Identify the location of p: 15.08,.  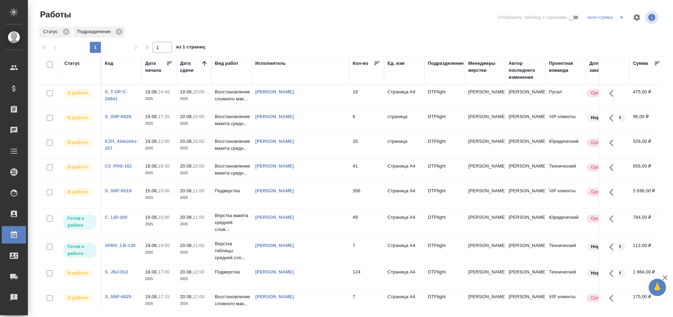
(152, 191).